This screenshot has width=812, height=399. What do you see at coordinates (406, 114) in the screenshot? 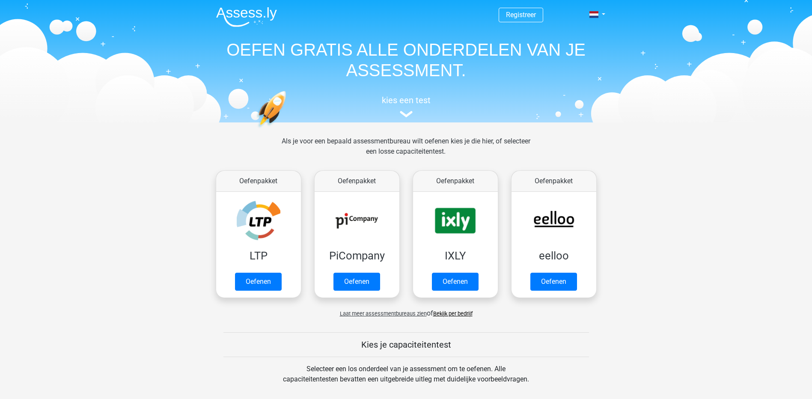
I see `img: assessment` at bounding box center [406, 114].